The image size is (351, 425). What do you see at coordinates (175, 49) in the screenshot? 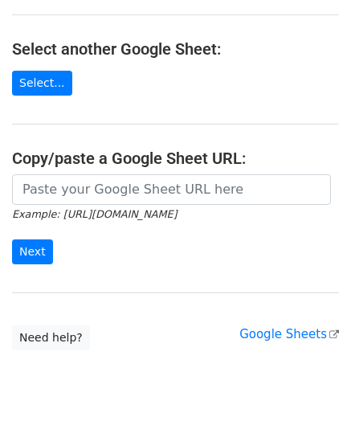
I see `h4: Select another Google Sheet:` at bounding box center [175, 49].